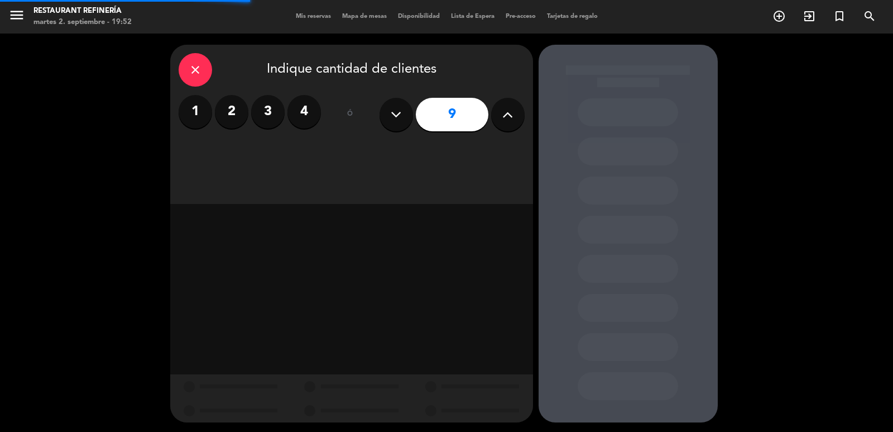 The width and height of the screenshot is (893, 432). Describe the element at coordinates (232, 112) in the screenshot. I see `label: 2` at that location.